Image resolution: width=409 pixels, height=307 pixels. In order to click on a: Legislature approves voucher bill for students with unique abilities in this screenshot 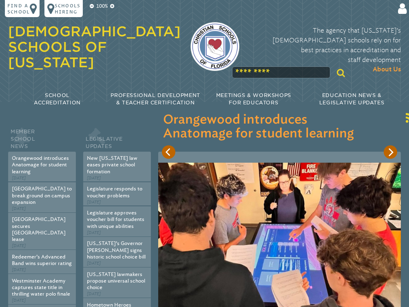, I will do `click(115, 219)`.